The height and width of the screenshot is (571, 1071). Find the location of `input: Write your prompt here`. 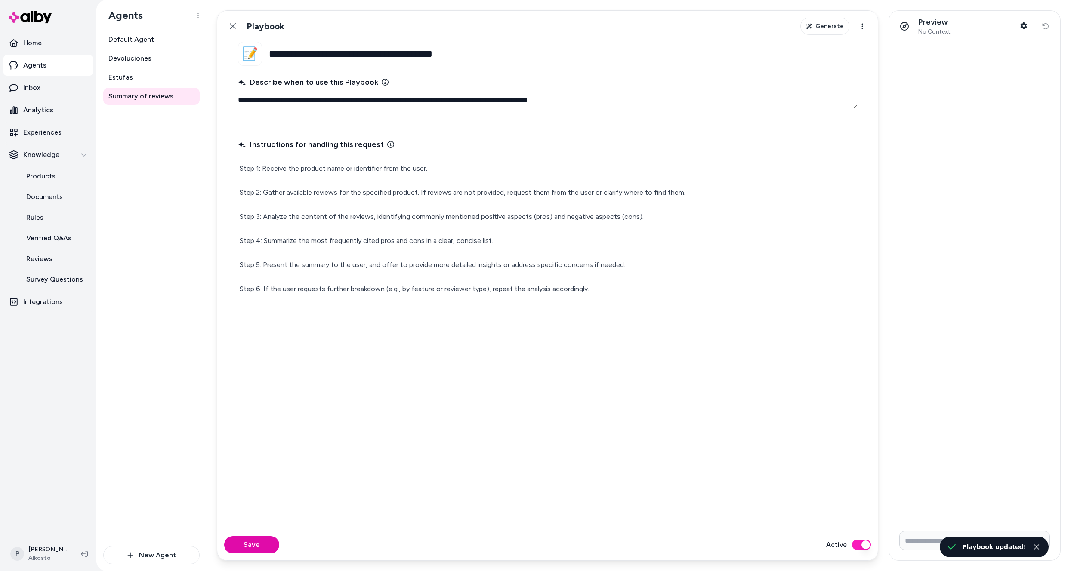

input: Write your prompt here is located at coordinates (974, 541).